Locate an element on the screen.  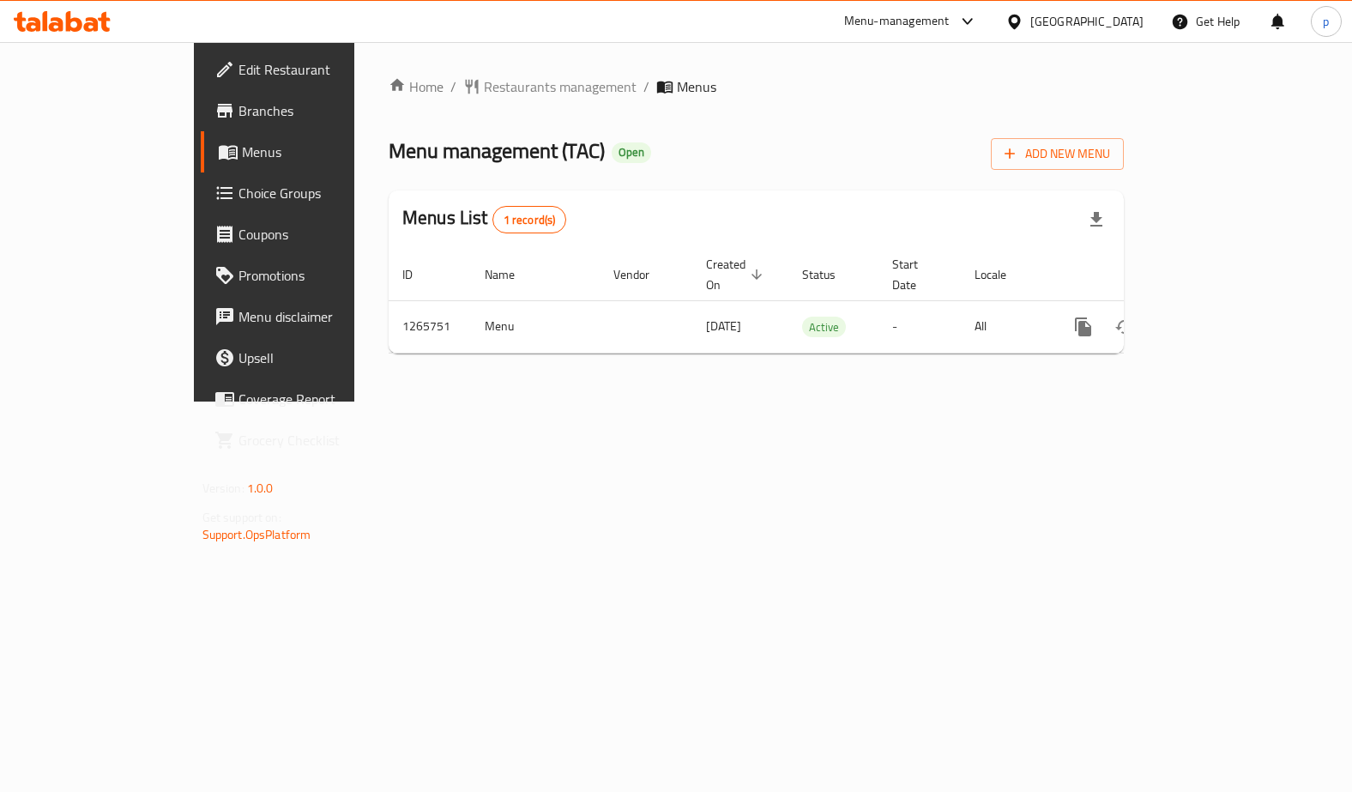
span: Vendor is located at coordinates (643, 275).